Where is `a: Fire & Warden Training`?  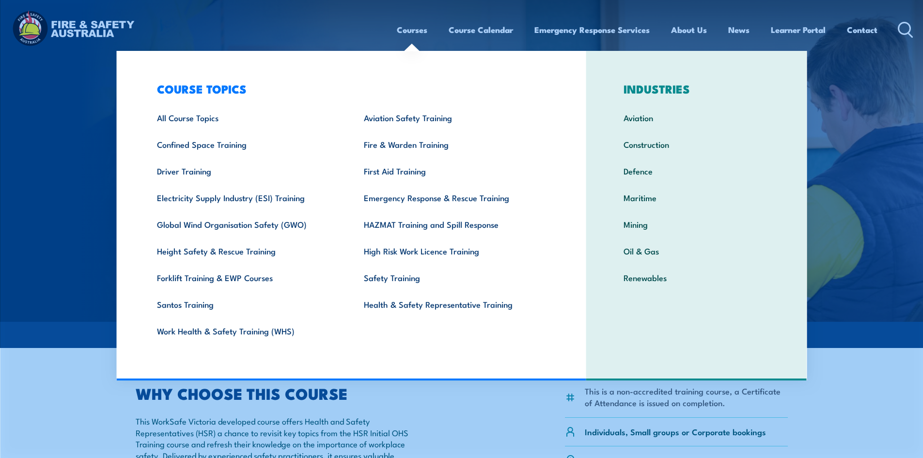 a: Fire & Warden Training is located at coordinates (452, 144).